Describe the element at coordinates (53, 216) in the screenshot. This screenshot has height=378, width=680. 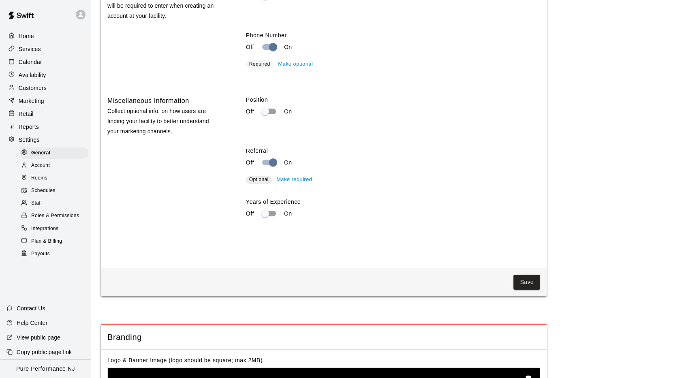
I see `div: Roles & Permissions` at that location.